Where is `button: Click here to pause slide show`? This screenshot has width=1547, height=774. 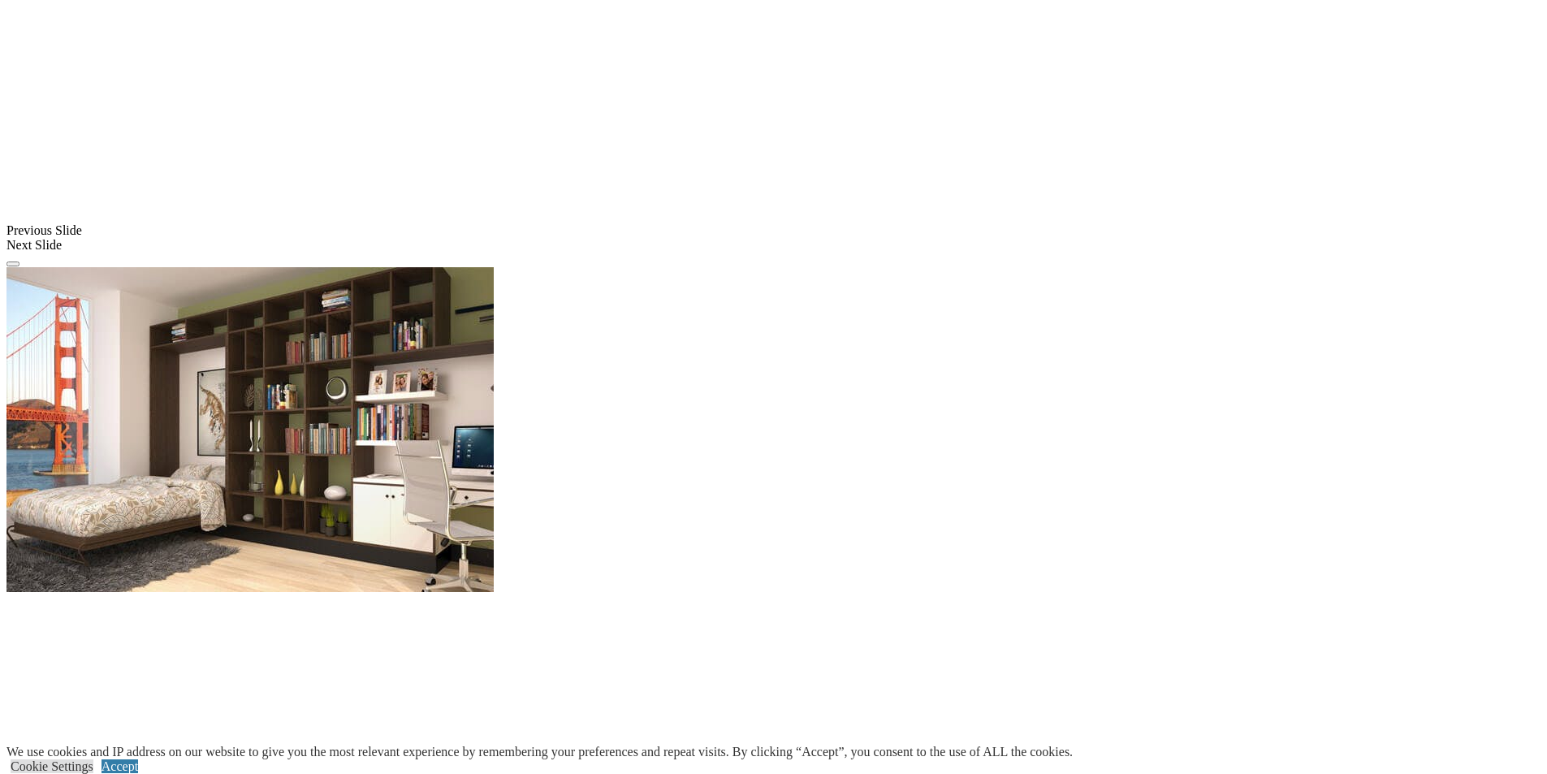
button: Click here to pause slide show is located at coordinates (13, 264).